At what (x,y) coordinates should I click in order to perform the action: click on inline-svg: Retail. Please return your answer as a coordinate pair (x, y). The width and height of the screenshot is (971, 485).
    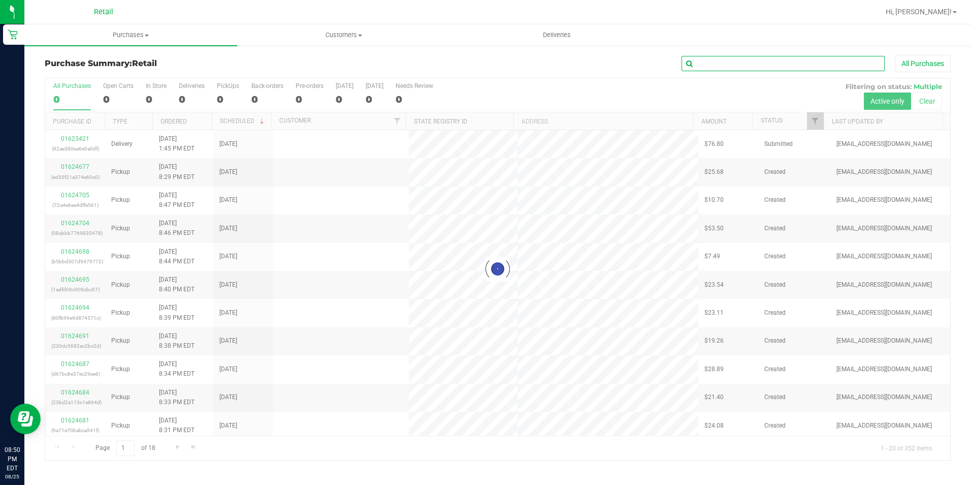
    Looking at the image, I should click on (13, 35).